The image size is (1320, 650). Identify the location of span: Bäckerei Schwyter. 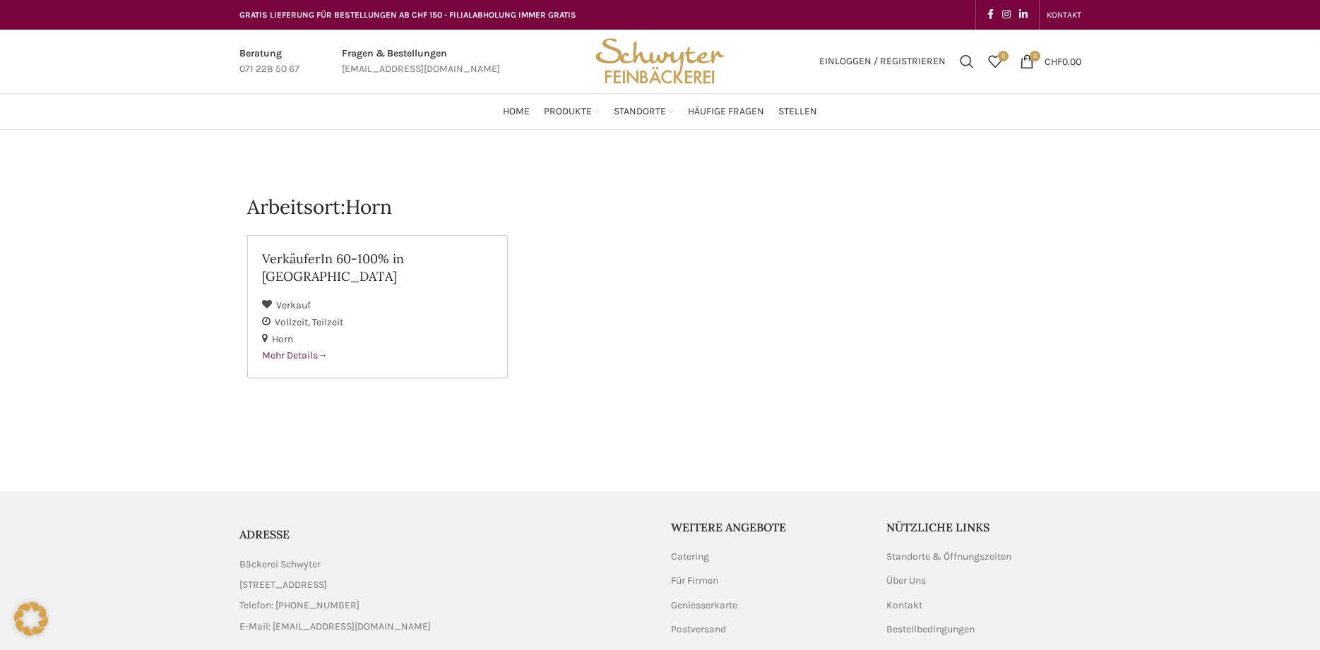
(280, 565).